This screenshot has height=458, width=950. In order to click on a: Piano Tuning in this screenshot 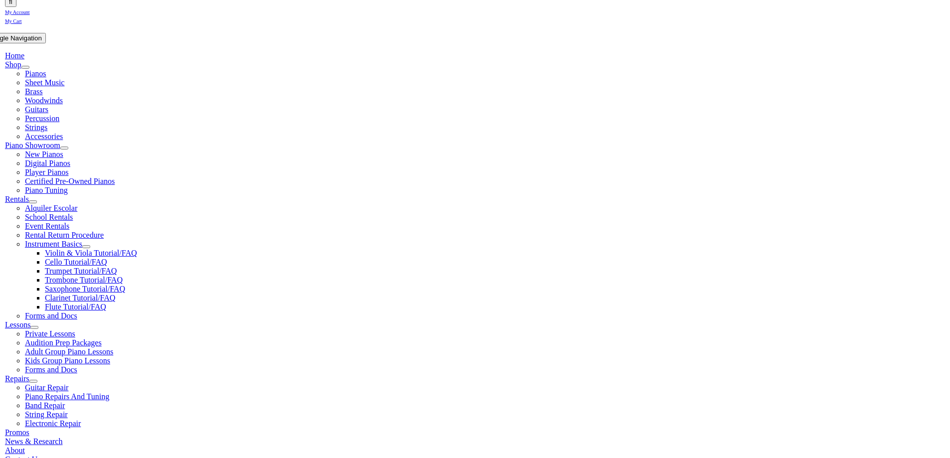, I will do `click(46, 190)`.